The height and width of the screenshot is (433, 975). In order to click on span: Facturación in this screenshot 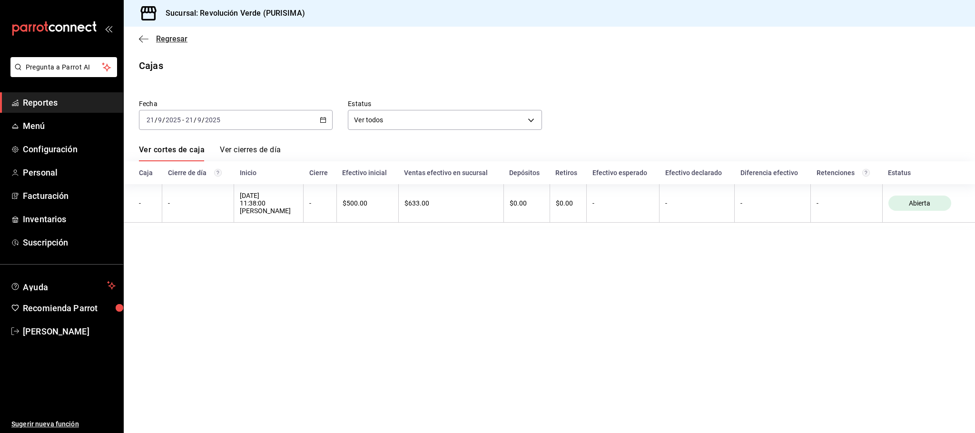, I will do `click(69, 196)`.